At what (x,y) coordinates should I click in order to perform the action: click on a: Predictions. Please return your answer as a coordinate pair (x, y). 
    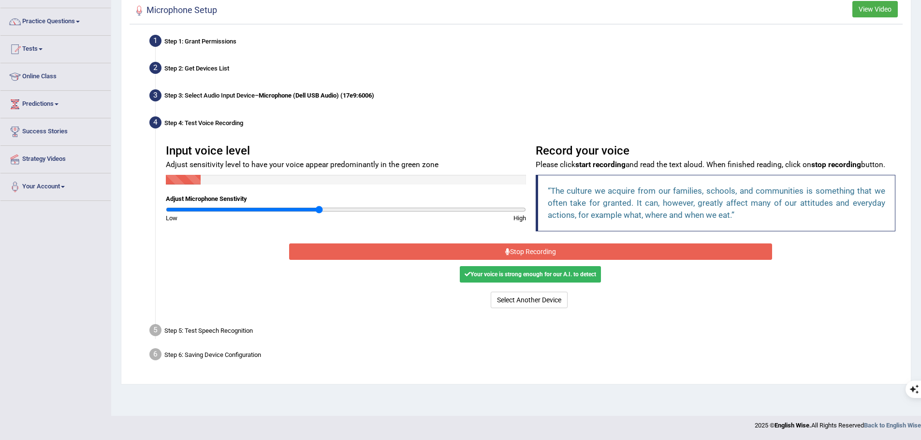
    Looking at the image, I should click on (56, 103).